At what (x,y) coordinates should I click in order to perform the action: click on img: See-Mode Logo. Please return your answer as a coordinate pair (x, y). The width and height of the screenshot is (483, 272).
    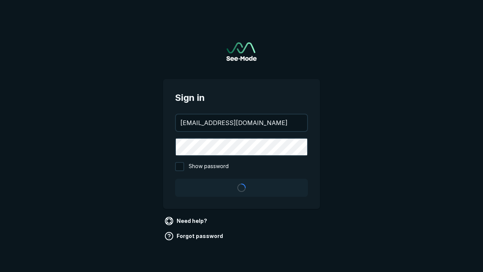
    Looking at the image, I should click on (242, 51).